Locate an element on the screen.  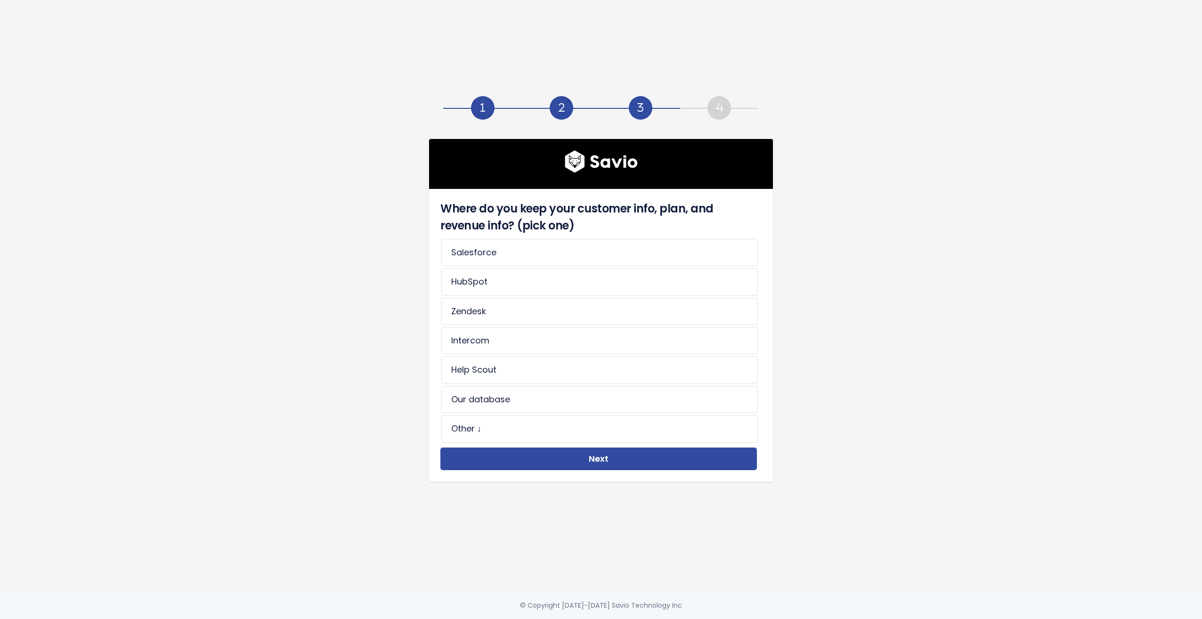
button: Next is located at coordinates (598, 459).